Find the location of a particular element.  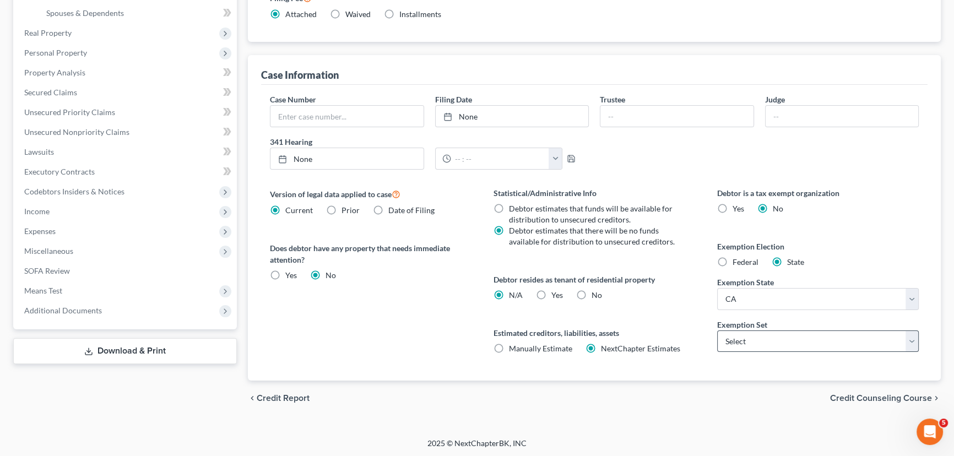

a: Executory Contracts is located at coordinates (126, 172).